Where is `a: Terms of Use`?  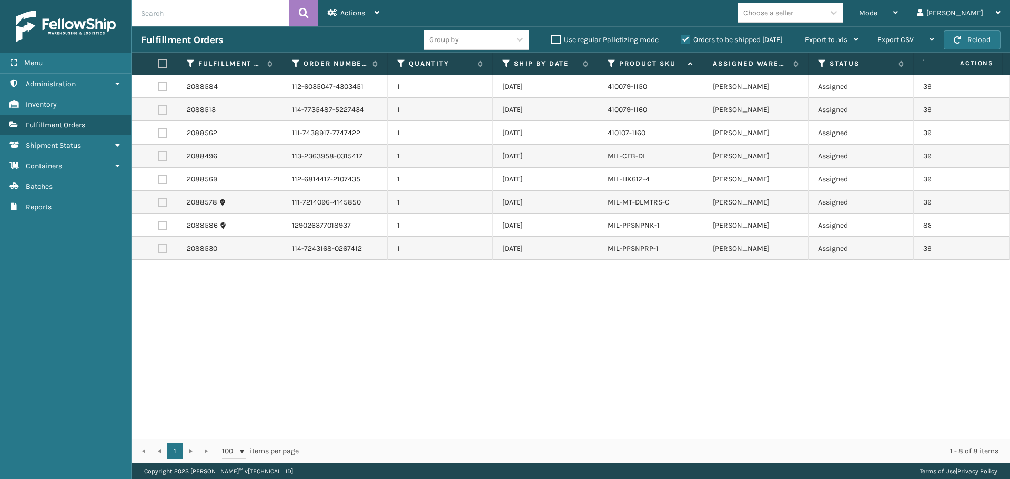
a: Terms of Use is located at coordinates (937, 471).